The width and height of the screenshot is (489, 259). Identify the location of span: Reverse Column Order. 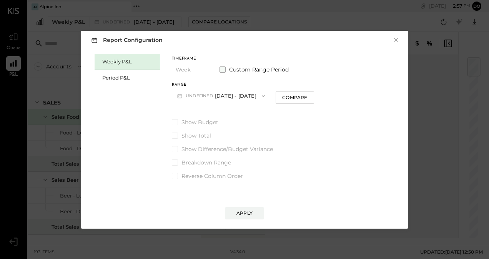
(212, 176).